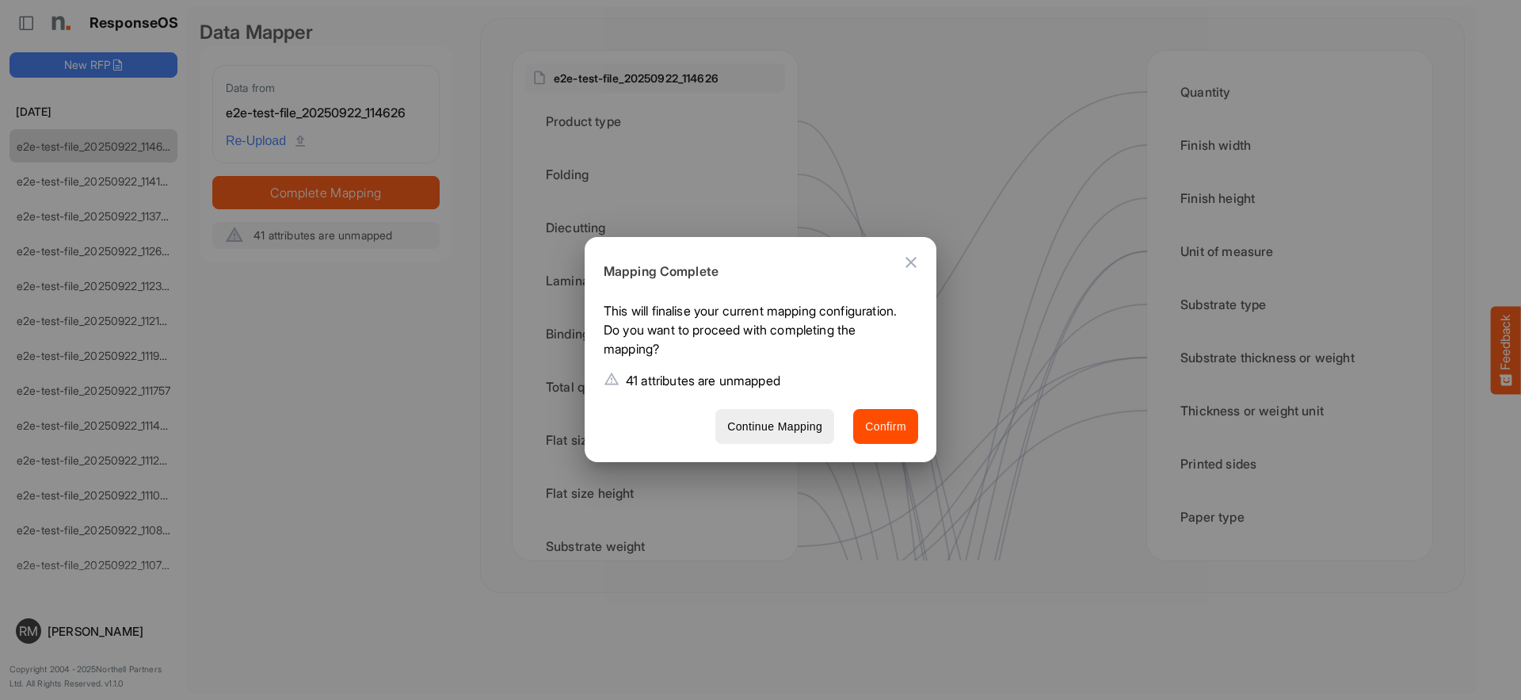 Image resolution: width=1521 pixels, height=700 pixels. What do you see at coordinates (754, 272) in the screenshot?
I see `h6: Mapping Complete` at bounding box center [754, 272].